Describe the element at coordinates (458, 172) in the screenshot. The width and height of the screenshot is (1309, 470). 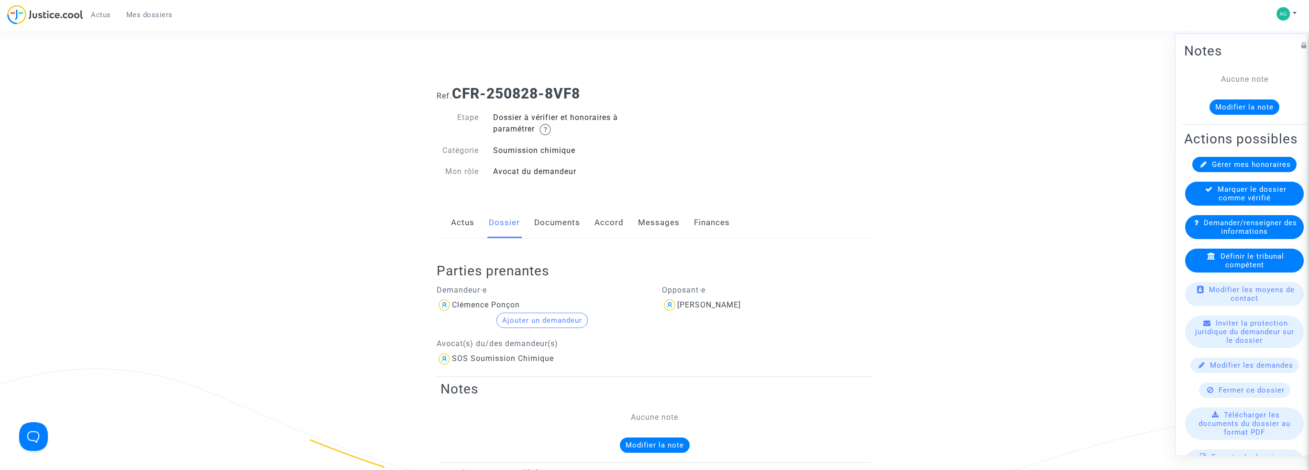
I see `div: Mon rôle` at that location.